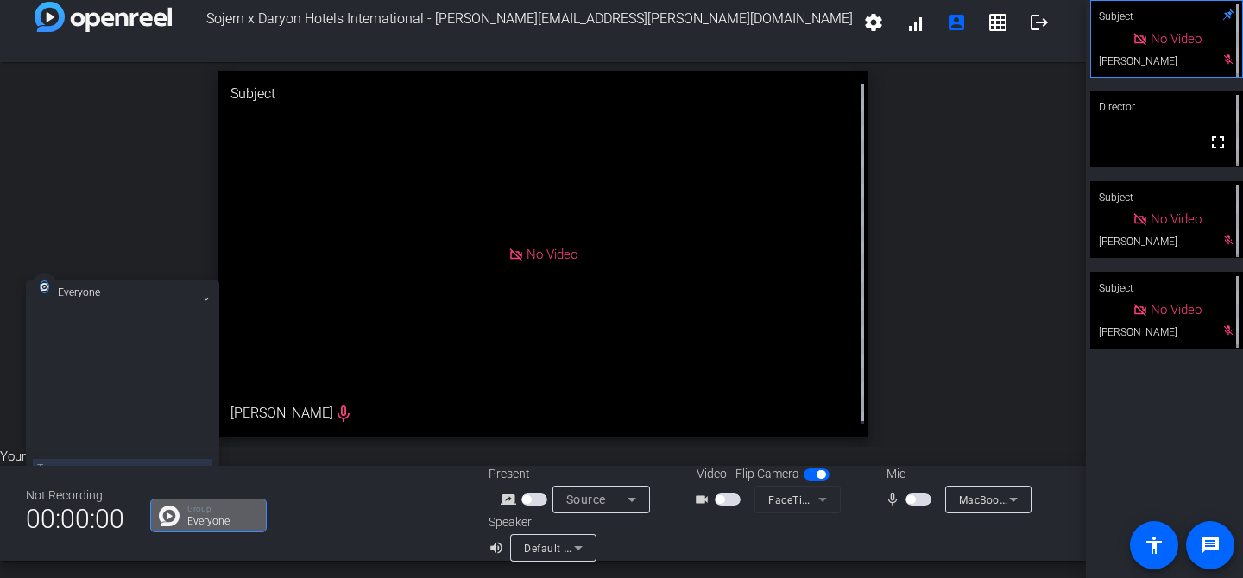 Image resolution: width=1243 pixels, height=578 pixels. I want to click on img: Chat Icon, so click(169, 516).